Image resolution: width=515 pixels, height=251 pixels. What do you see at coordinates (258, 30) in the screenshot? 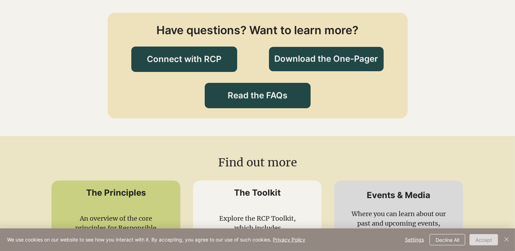
I see `span: Have questions? Want to learn more?` at bounding box center [258, 30].